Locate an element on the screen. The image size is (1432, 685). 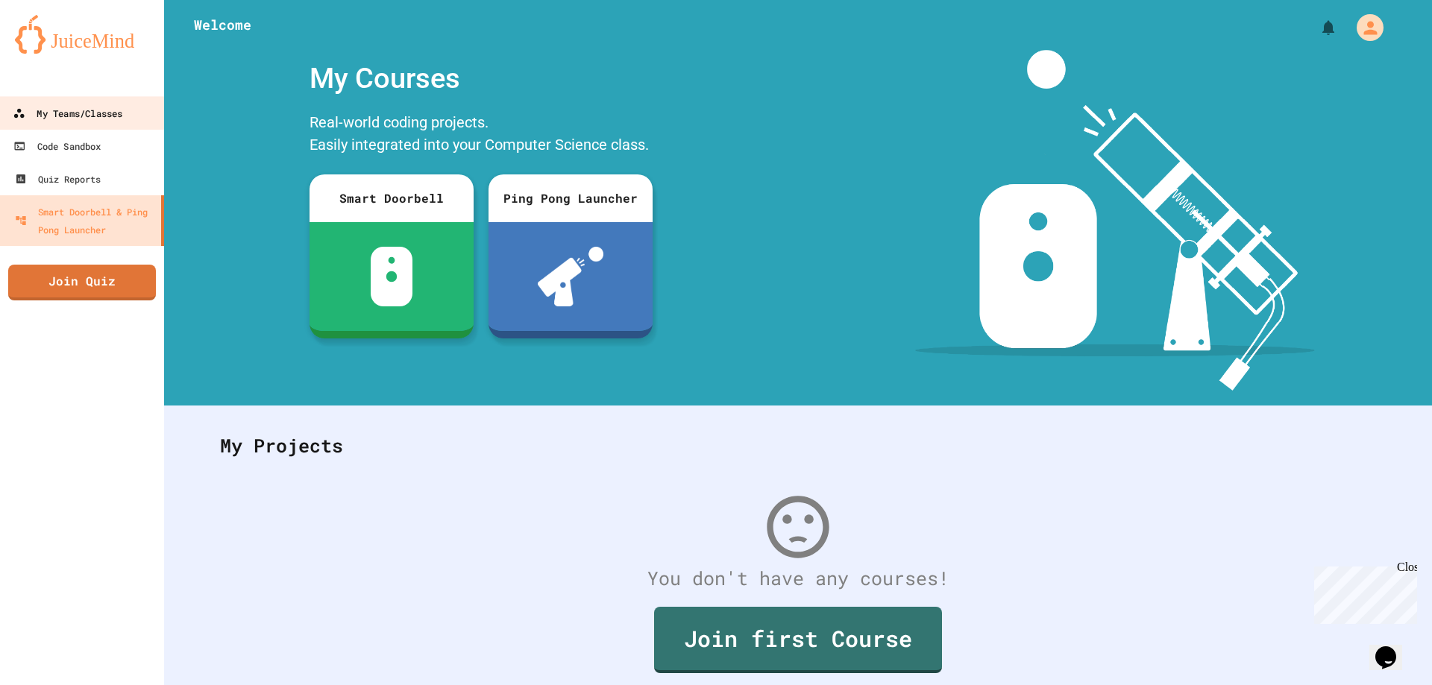
img: sdb-white.svg is located at coordinates (391, 277).